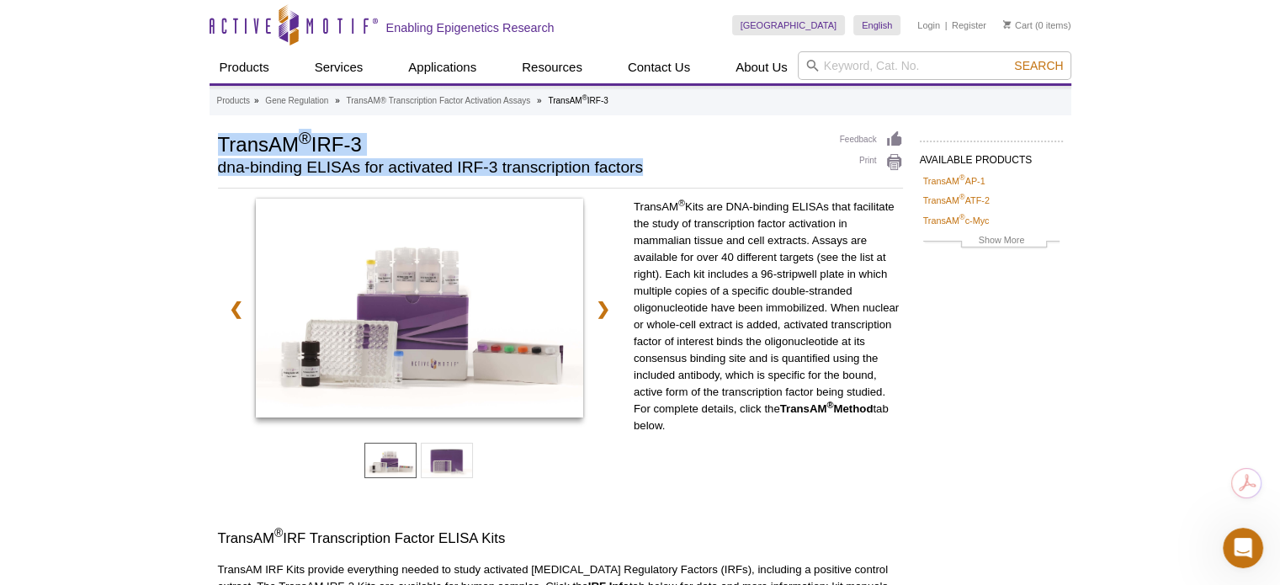 The image size is (1280, 585). I want to click on a: TransAM IRF-3 Kit, so click(419, 311).